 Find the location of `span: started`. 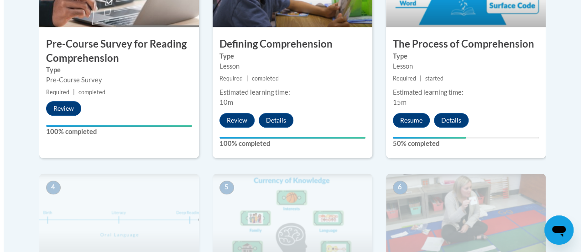

span: started is located at coordinates (431, 78).